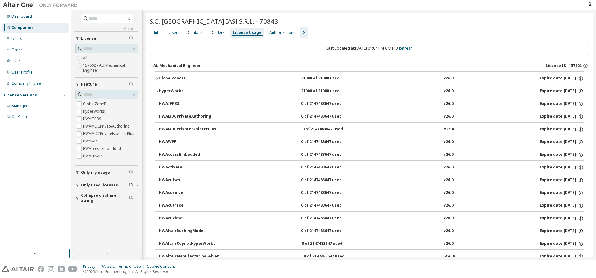 The width and height of the screenshot is (596, 278). I want to click on div: License Settings, so click(20, 95).